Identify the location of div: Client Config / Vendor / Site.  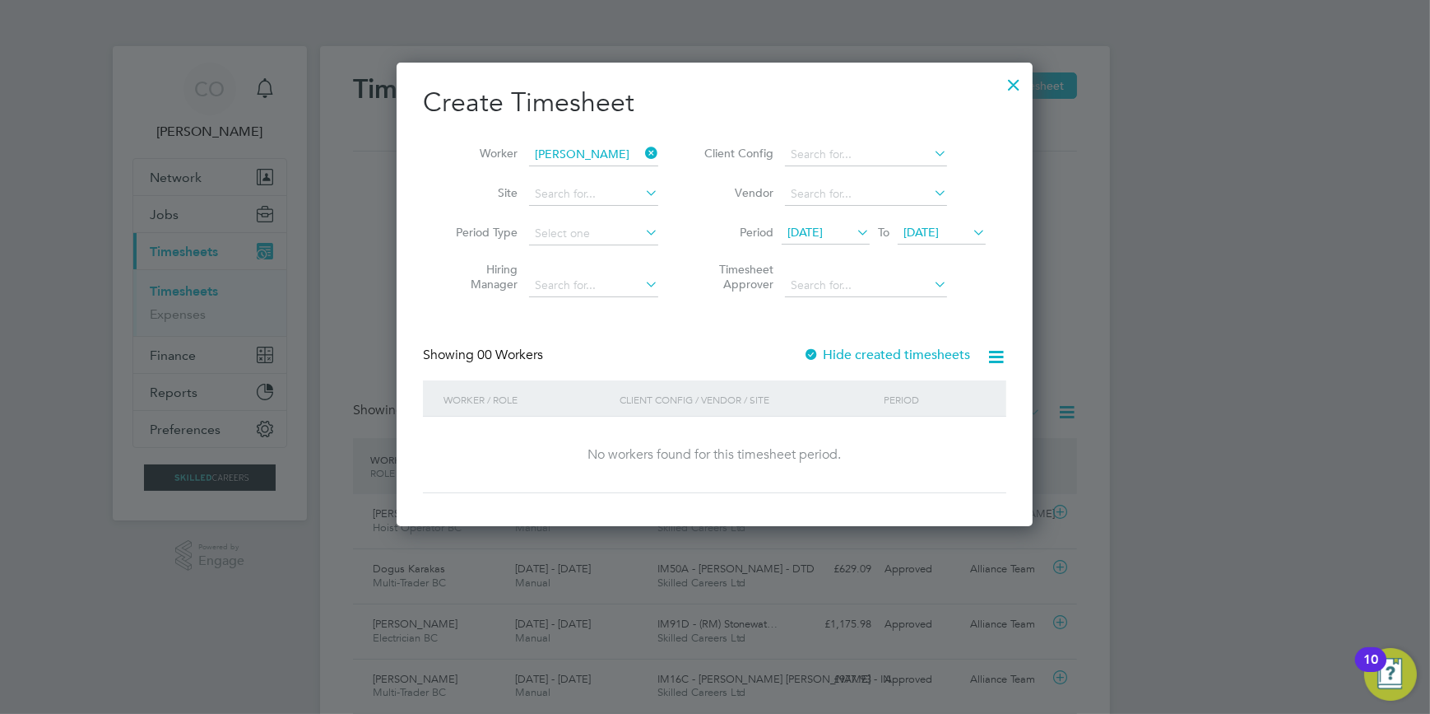
(747, 399).